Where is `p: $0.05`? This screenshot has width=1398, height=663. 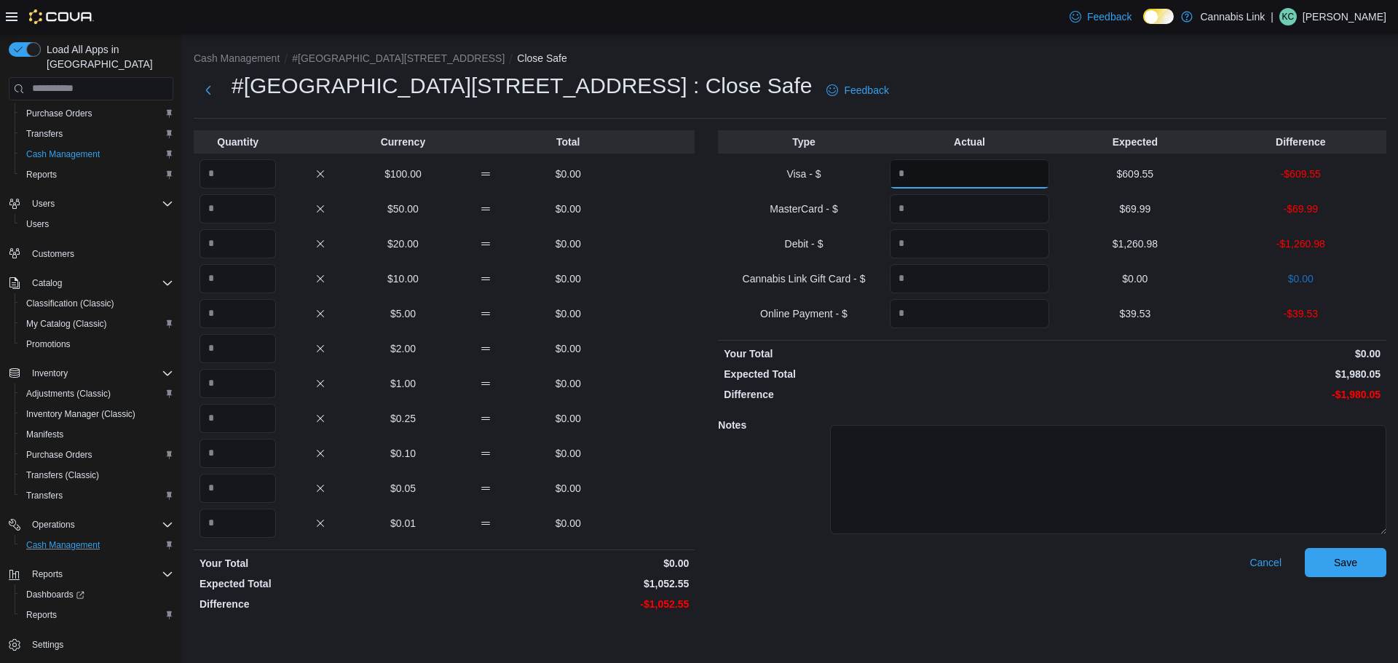
p: $0.05 is located at coordinates (403, 489).